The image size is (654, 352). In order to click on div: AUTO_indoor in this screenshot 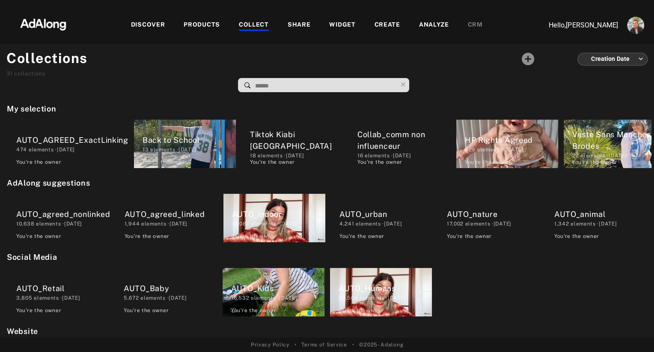, I will do `click(279, 214)`.